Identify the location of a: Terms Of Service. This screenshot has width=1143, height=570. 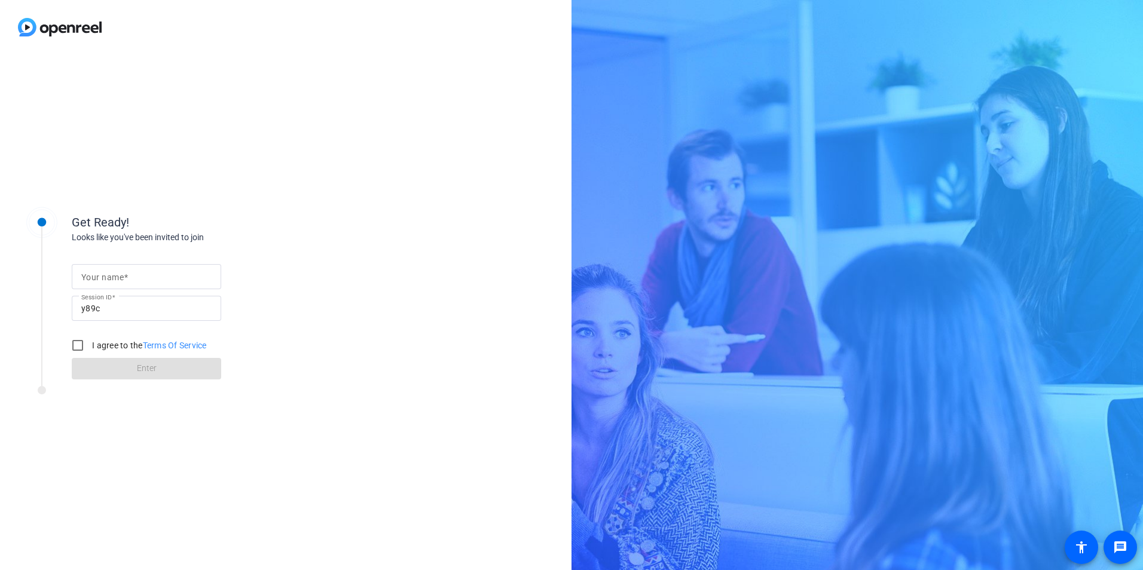
(175, 345).